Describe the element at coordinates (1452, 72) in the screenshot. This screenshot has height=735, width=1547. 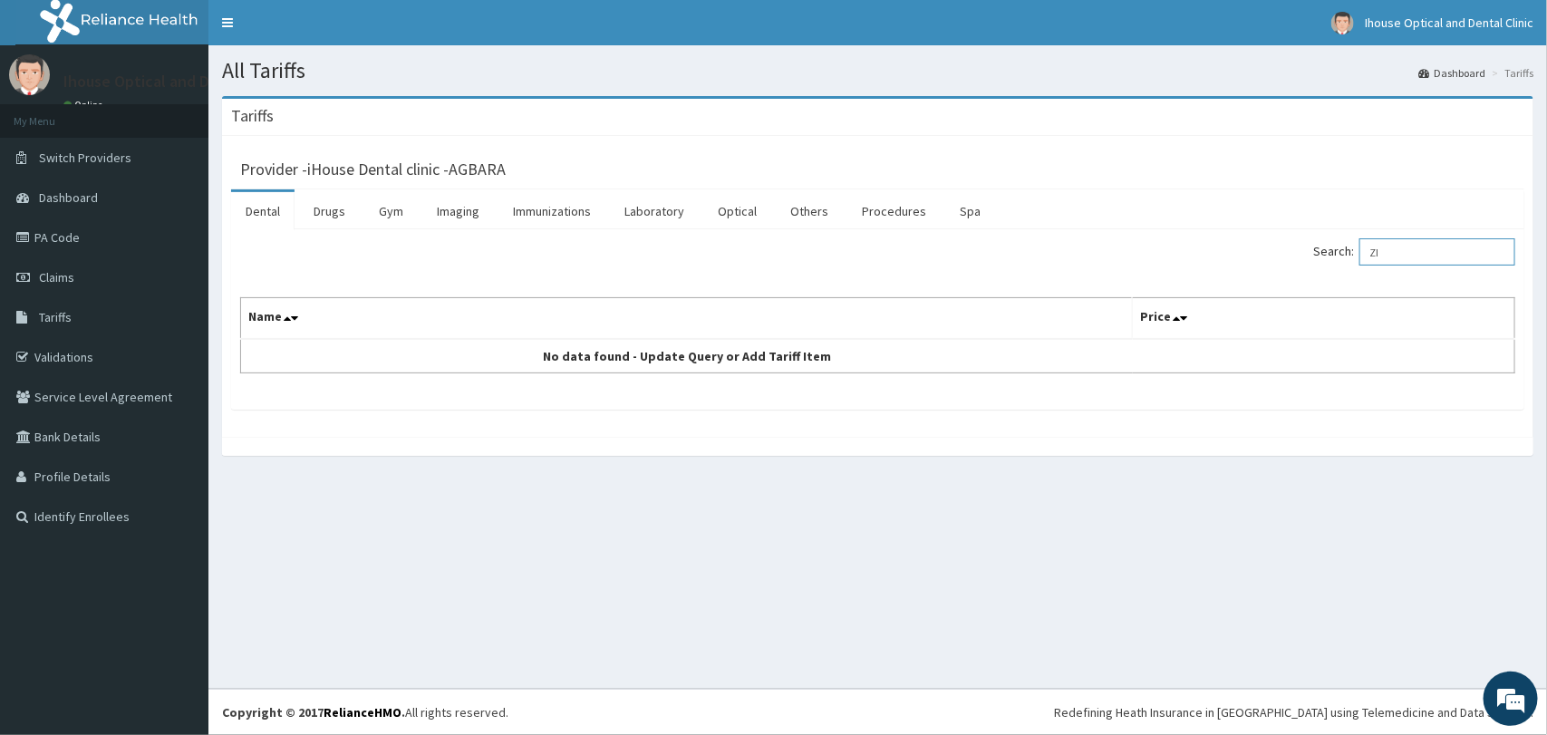
I see `a: Dashboard` at that location.